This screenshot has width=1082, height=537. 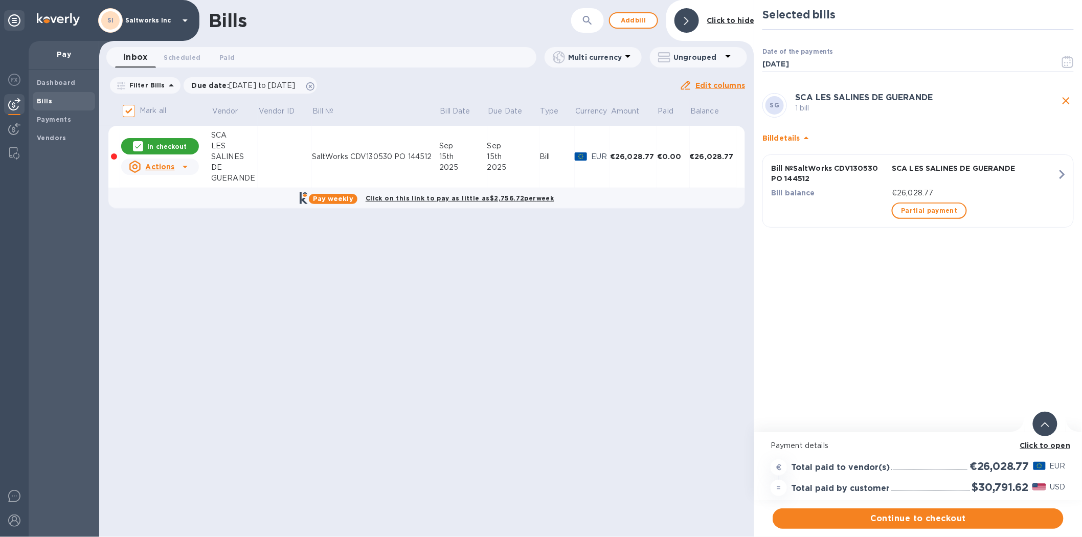 I want to click on p: Bill № SaltWorks CDV130530 PO 144512, so click(x=829, y=173).